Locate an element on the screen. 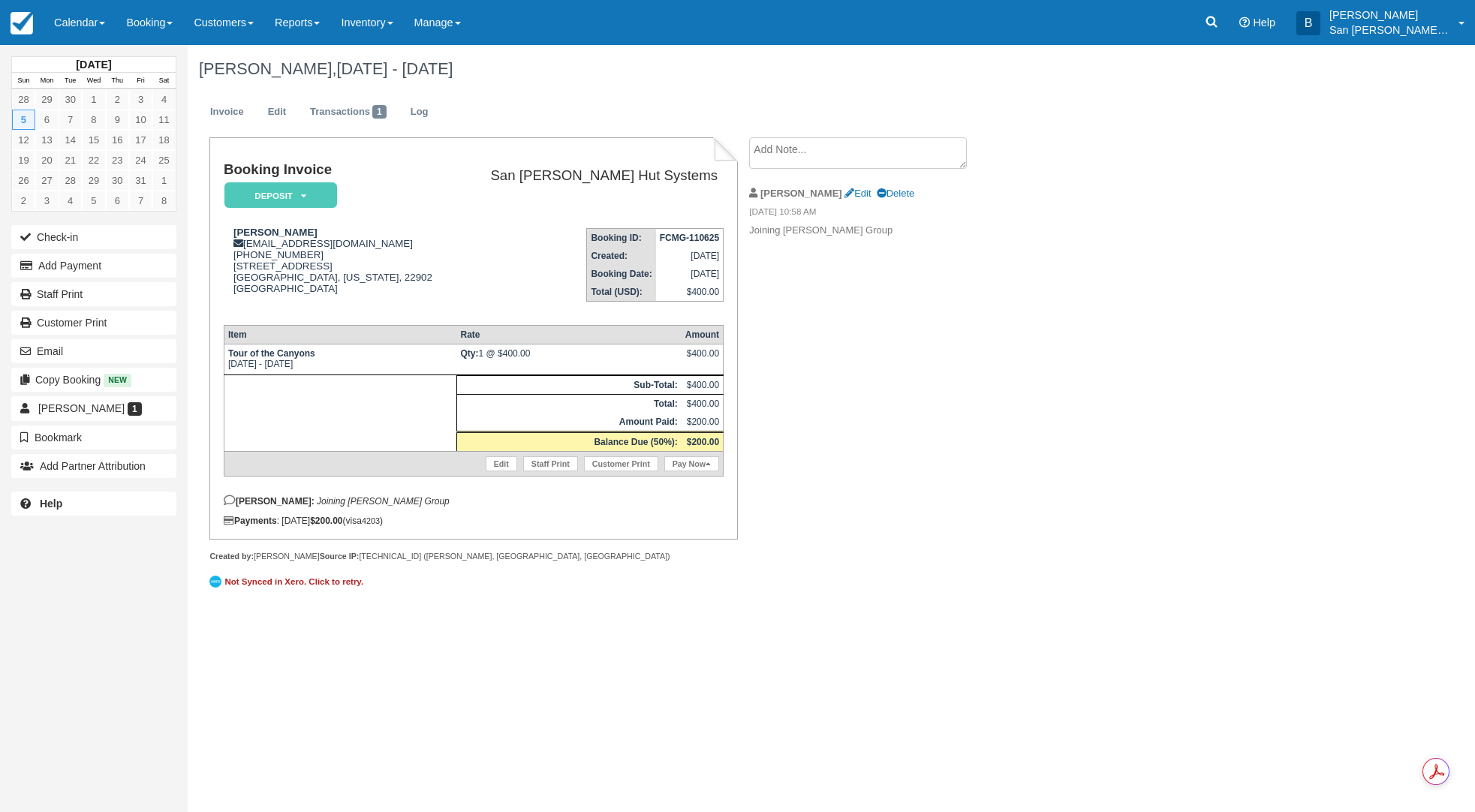 The width and height of the screenshot is (1475, 812). a: 27 is located at coordinates (47, 180).